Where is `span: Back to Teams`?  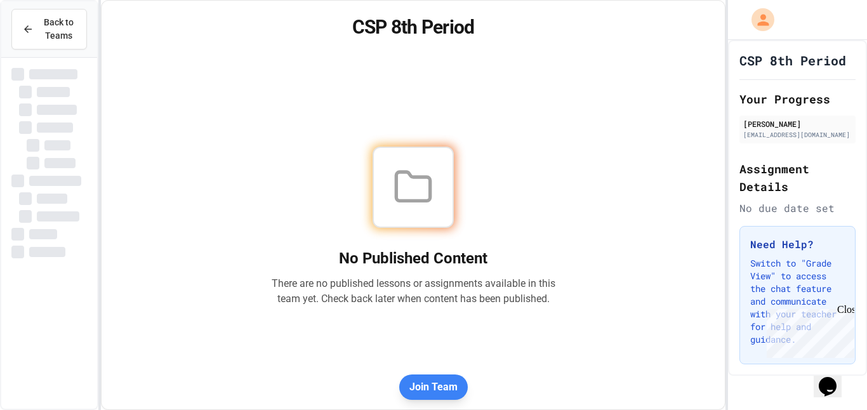
span: Back to Teams is located at coordinates (58, 29).